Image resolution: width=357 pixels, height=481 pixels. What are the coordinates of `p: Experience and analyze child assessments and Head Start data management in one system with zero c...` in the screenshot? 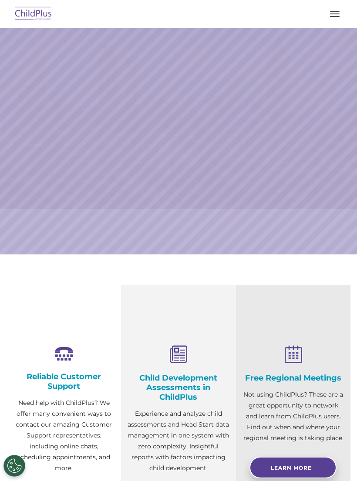 It's located at (178, 441).